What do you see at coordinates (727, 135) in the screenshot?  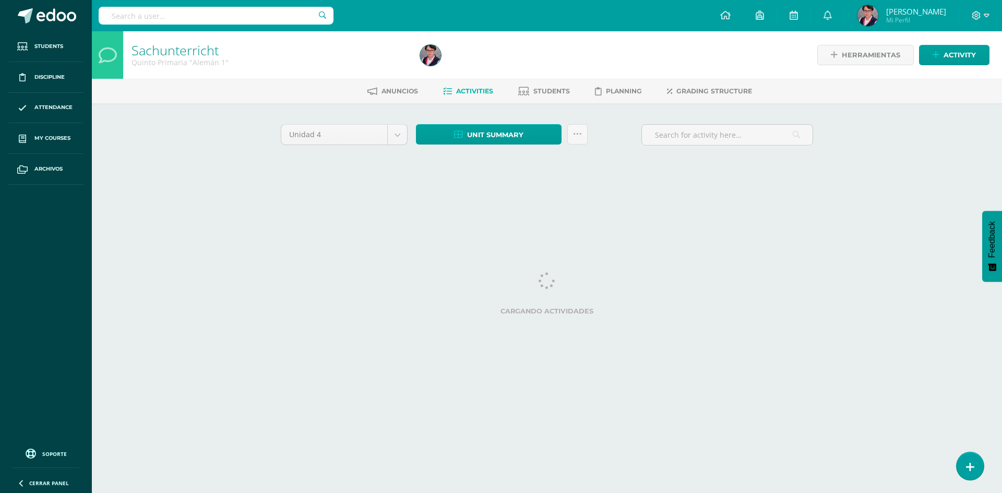 I see `input: Search for activity here…` at bounding box center [727, 135].